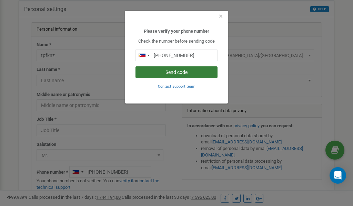 The height and width of the screenshot is (206, 353). I want to click on input: 0905 123 4567, so click(176, 55).